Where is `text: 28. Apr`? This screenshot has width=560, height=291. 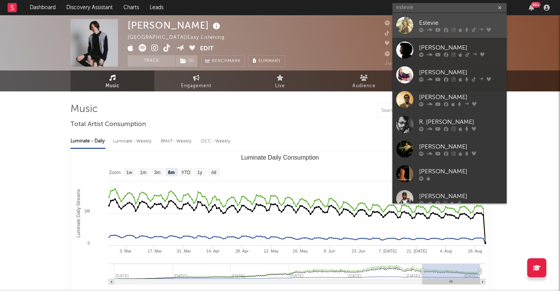
text: 28. Apr is located at coordinates (242, 251).